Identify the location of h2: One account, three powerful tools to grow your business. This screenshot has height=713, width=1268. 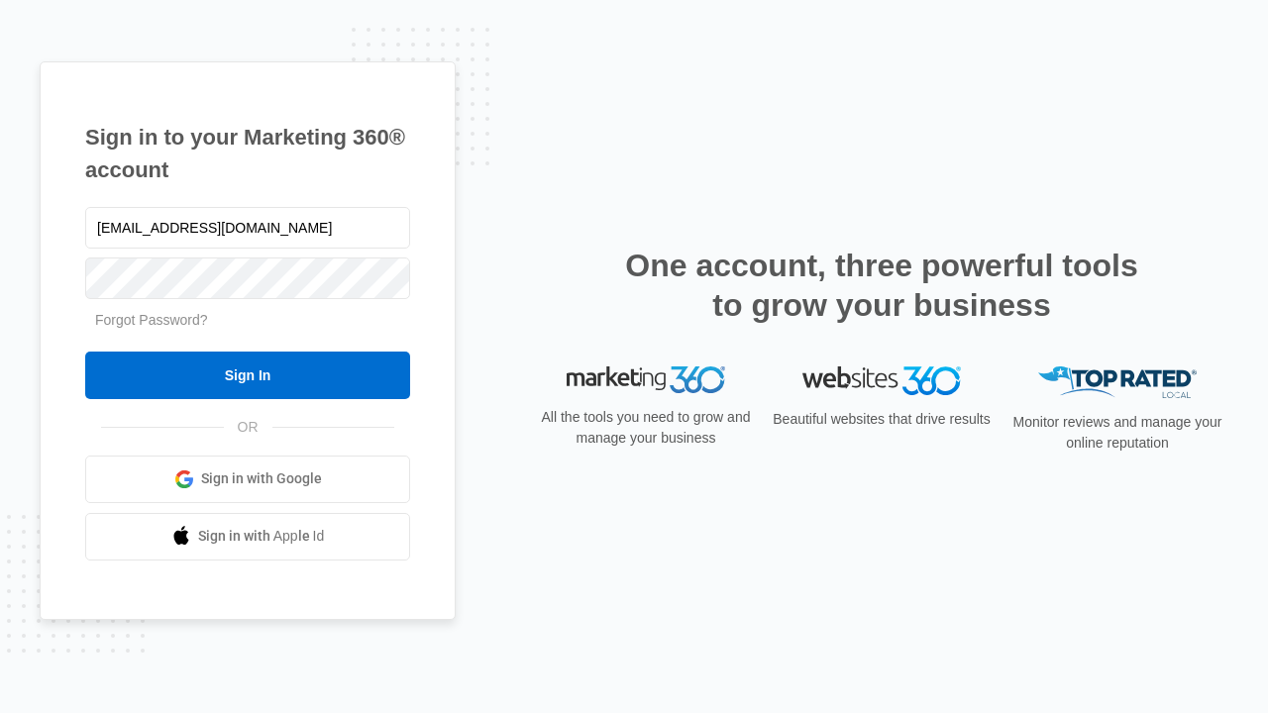
(881, 285).